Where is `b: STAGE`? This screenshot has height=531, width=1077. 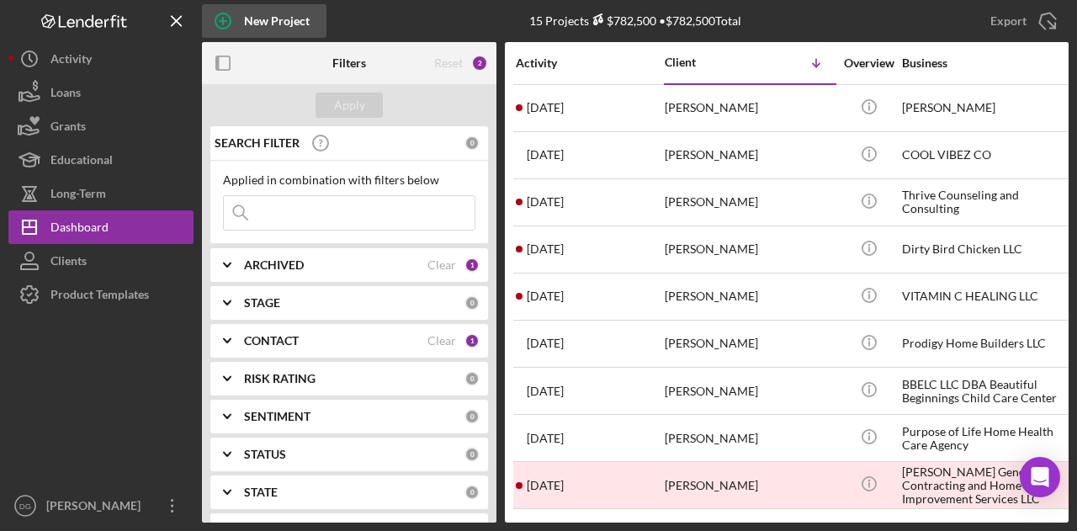 b: STAGE is located at coordinates (262, 303).